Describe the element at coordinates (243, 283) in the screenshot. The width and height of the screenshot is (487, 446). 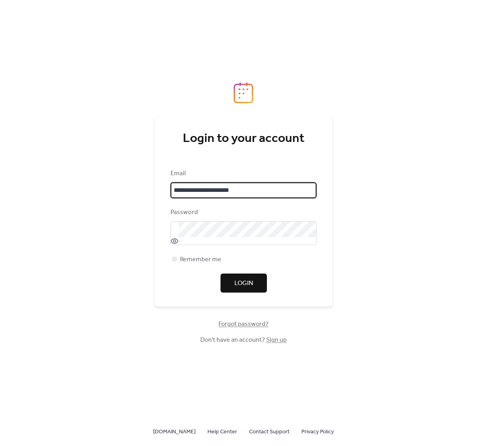
I see `button: Login` at that location.